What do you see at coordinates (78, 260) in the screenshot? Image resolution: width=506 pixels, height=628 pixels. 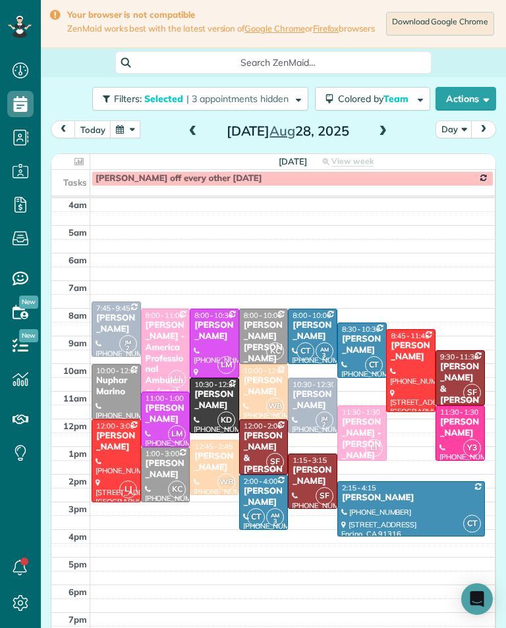 I see `span: 6am` at bounding box center [78, 260].